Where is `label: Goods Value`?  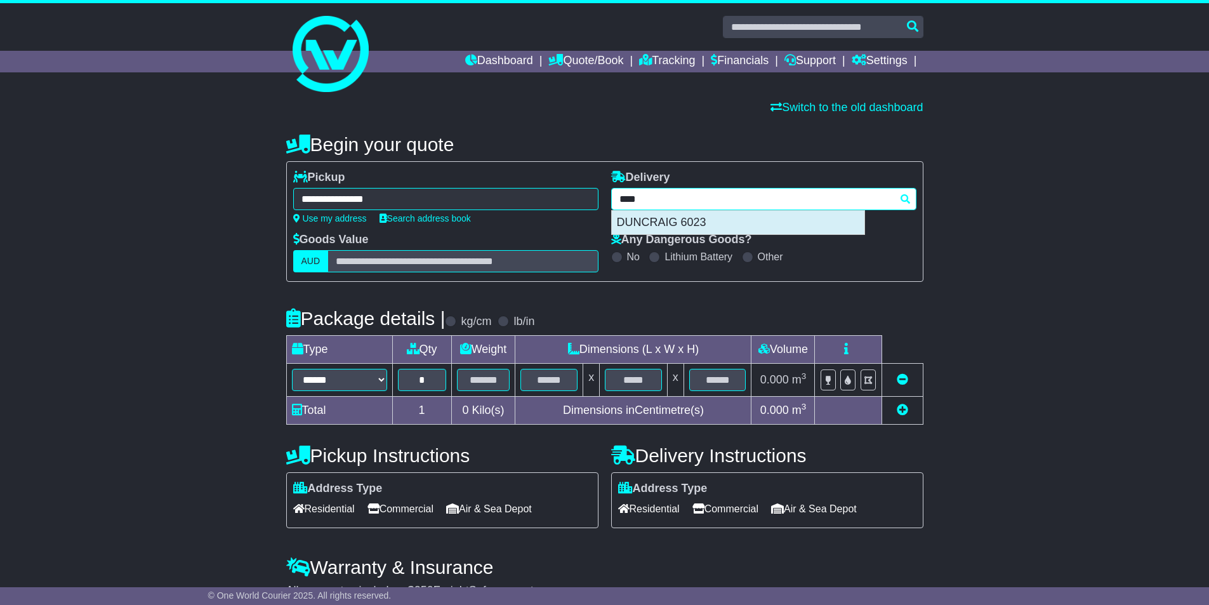 label: Goods Value is located at coordinates (331, 240).